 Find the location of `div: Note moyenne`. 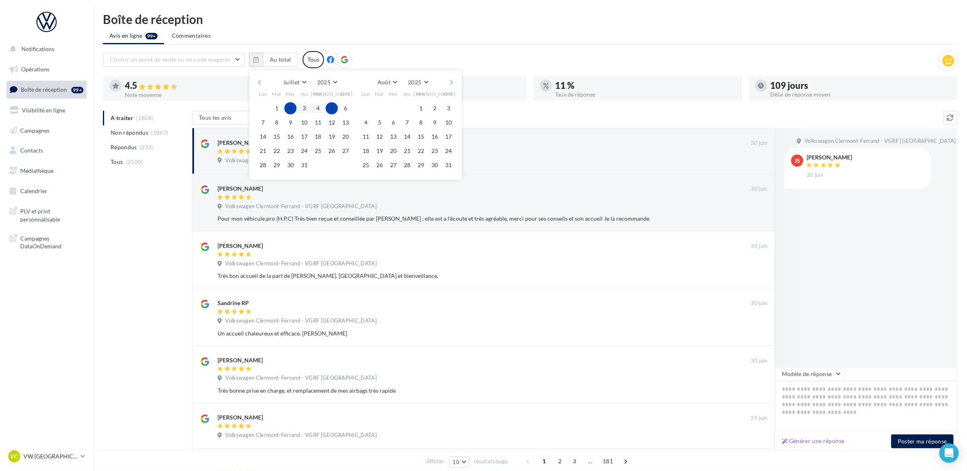

div: Note moyenne is located at coordinates (215, 95).